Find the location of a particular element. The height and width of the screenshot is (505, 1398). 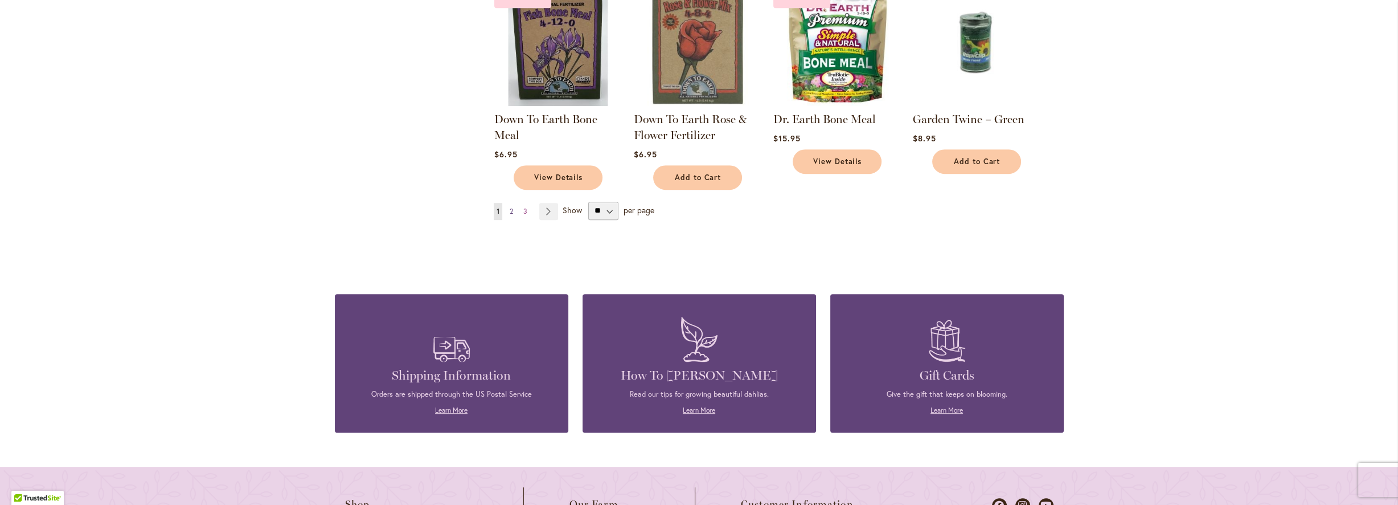

span: 3 is located at coordinates (525, 211).